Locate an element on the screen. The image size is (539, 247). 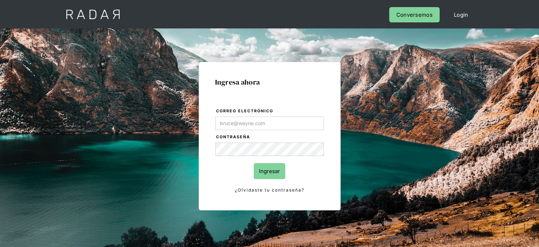
label: Correo electrónico is located at coordinates (270, 111).